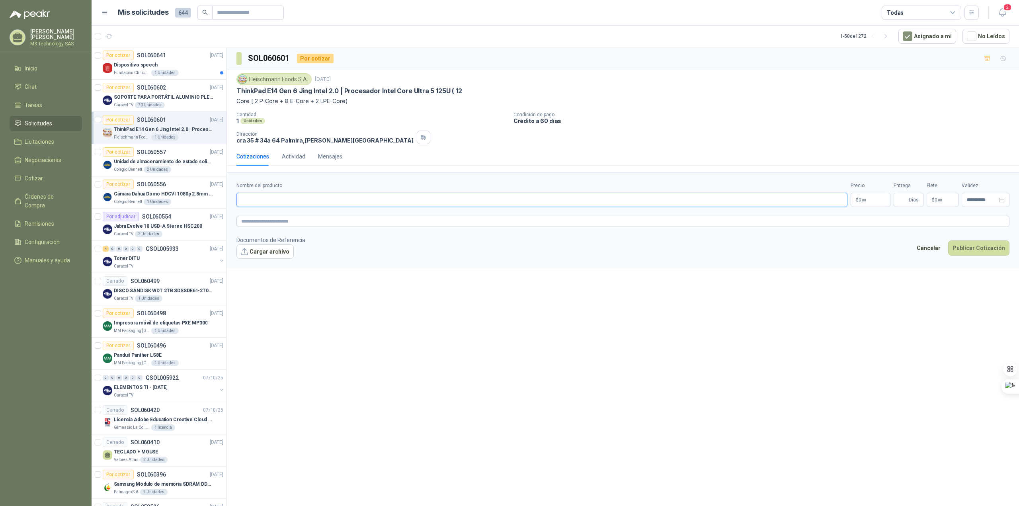  What do you see at coordinates (151, 55) in the screenshot?
I see `p: SOL060641` at bounding box center [151, 55].